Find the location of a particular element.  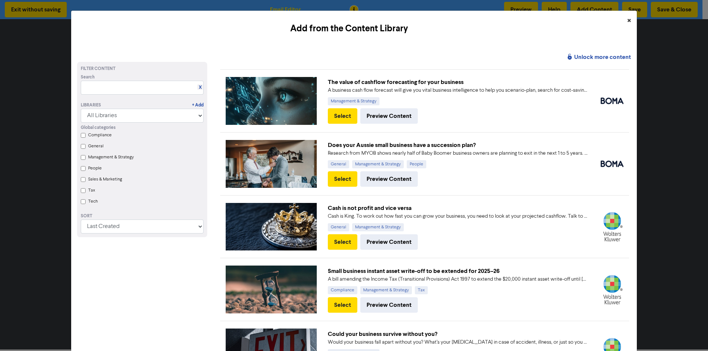

strong: Unlock more content is located at coordinates (599, 58).